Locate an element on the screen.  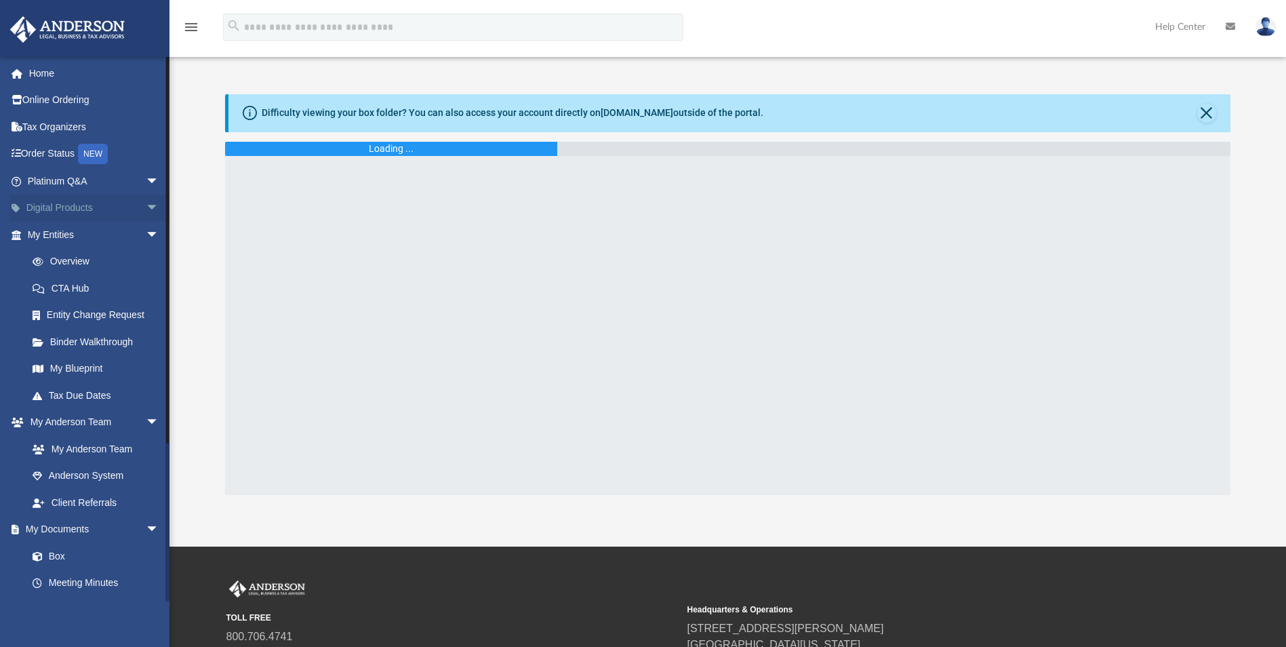
a: Platinum Q&Aarrow_drop_down is located at coordinates (94, 181).